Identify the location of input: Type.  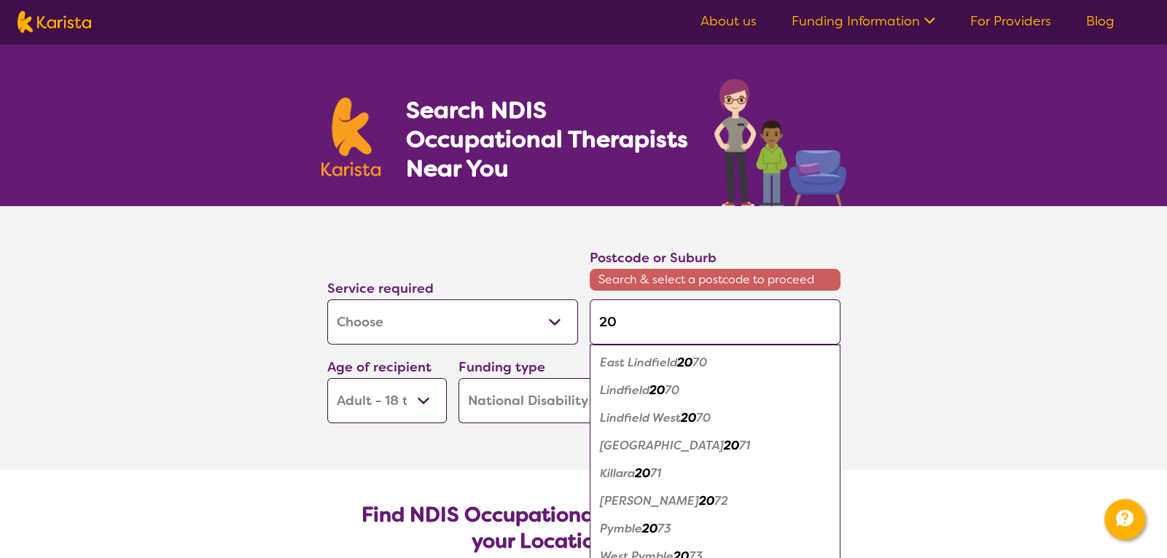
(715, 322).